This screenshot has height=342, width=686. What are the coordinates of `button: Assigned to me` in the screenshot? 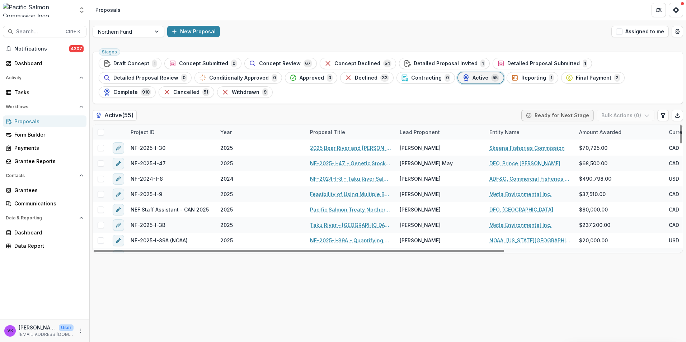 It's located at (640, 32).